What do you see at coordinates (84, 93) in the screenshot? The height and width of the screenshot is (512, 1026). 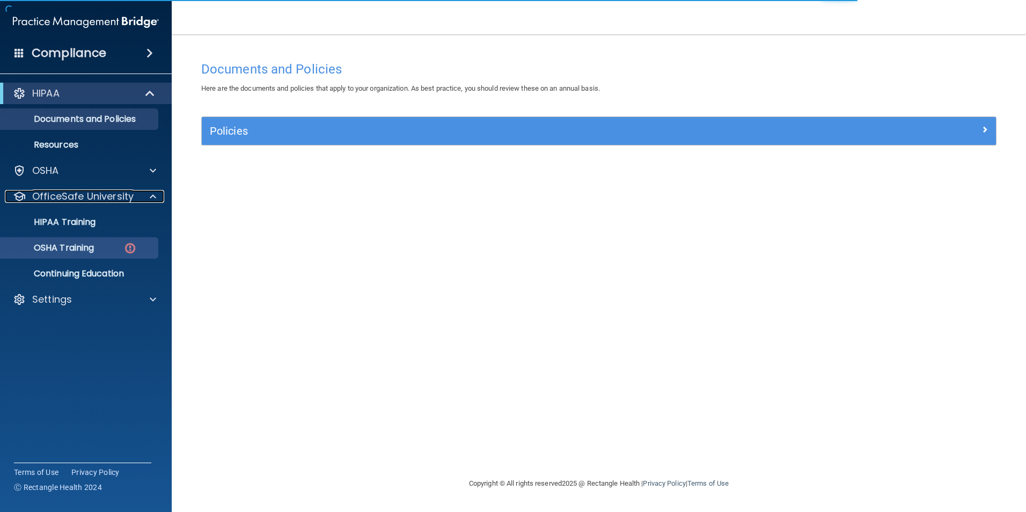 I see `a: HIPAA` at bounding box center [84, 93].